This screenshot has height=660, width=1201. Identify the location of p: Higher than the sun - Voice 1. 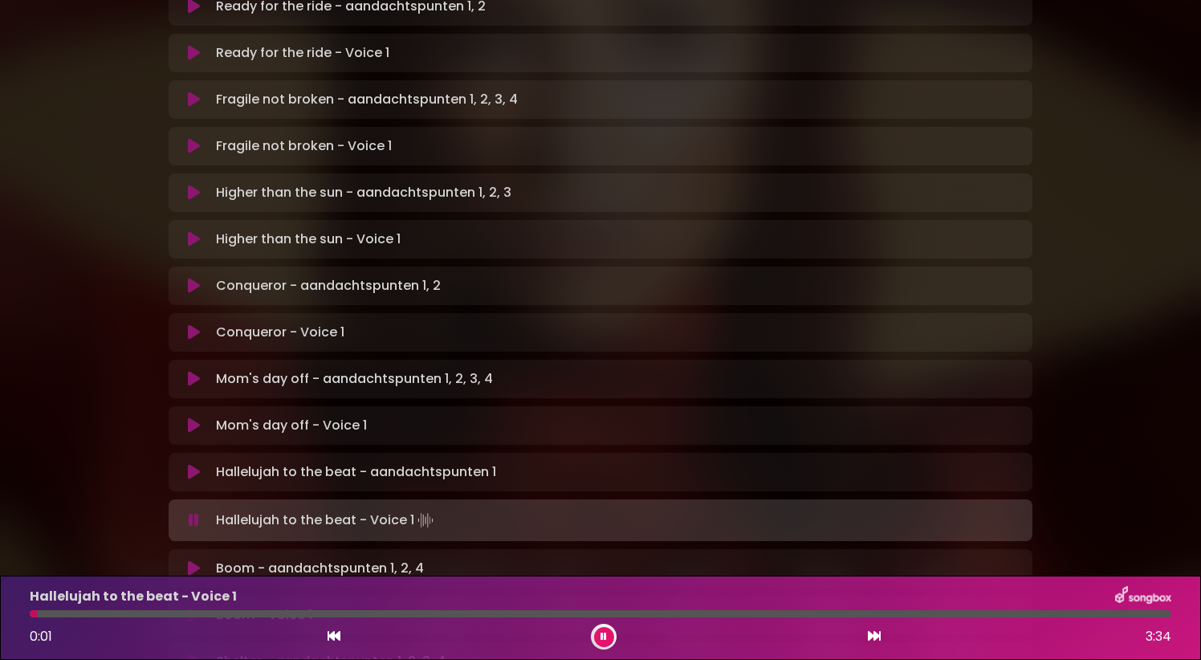
(308, 239).